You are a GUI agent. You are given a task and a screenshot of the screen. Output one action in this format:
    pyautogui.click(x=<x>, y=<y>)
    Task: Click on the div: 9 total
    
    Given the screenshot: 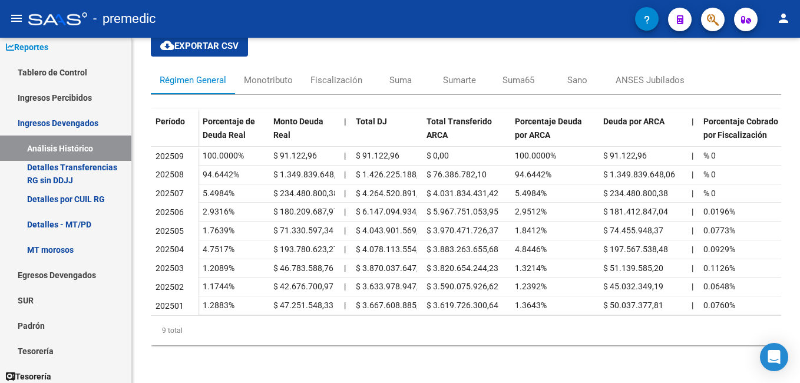 What is the action you would take?
    pyautogui.click(x=466, y=331)
    